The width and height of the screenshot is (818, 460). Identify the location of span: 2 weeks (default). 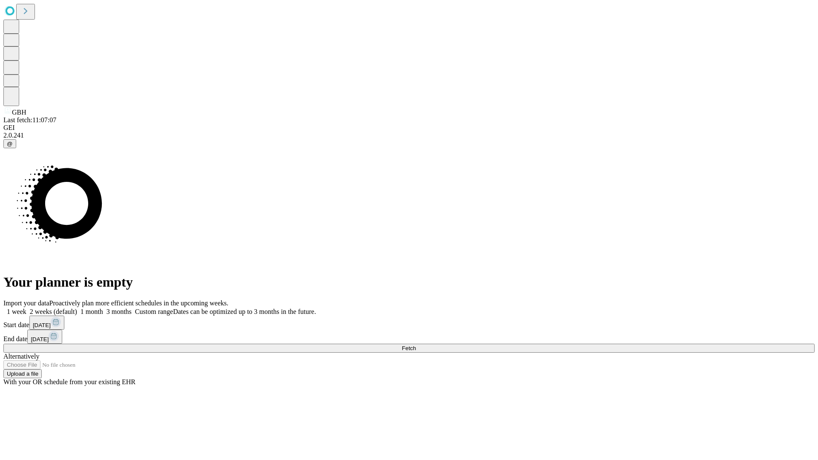
(53, 312).